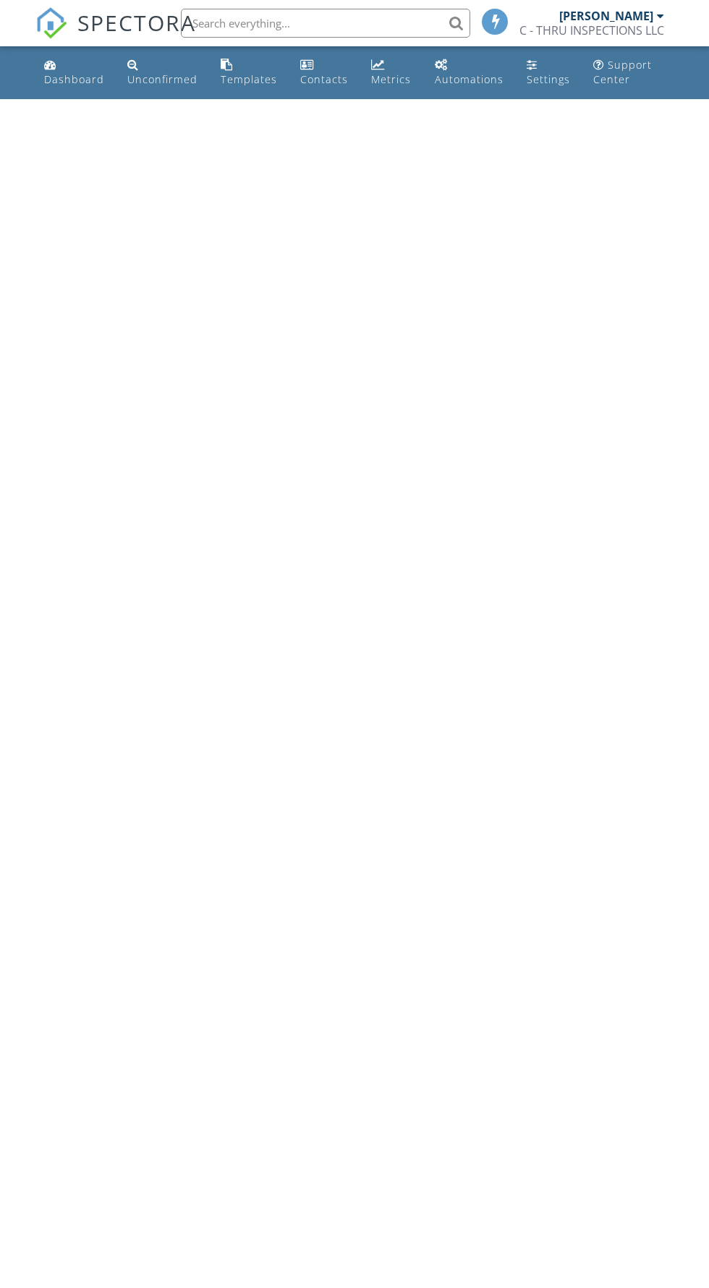  What do you see at coordinates (629, 72) in the screenshot?
I see `a: Support Center` at bounding box center [629, 72].